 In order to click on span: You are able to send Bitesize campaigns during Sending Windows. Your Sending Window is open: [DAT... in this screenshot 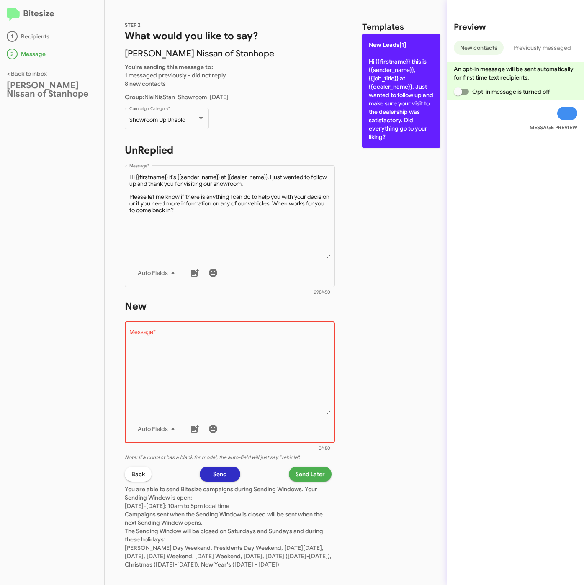, I will do `click(228, 527)`.